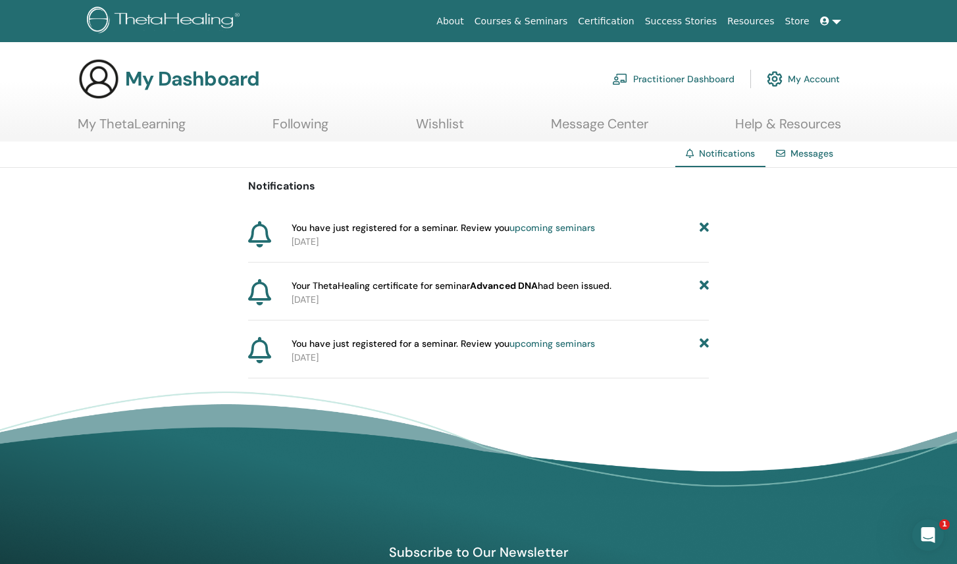 The image size is (957, 564). What do you see at coordinates (797, 21) in the screenshot?
I see `a: Store` at bounding box center [797, 21].